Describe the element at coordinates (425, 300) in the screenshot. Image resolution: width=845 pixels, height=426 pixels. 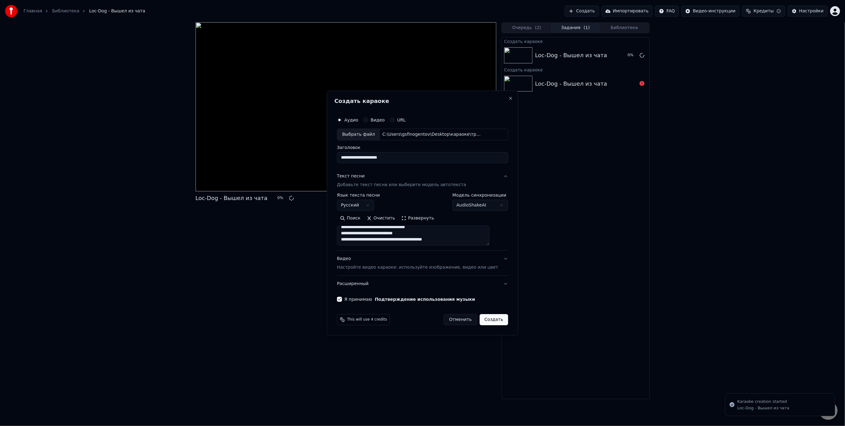
I see `button: Я принимаю` at that location.